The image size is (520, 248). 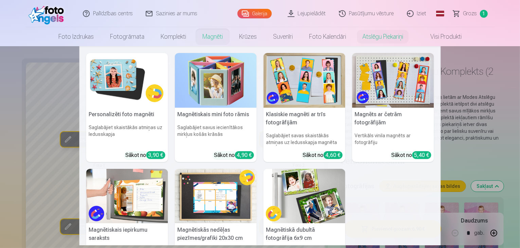 What do you see at coordinates (393, 80) in the screenshot?
I see `img: Magnēts ar četrām fotogrāfijām` at bounding box center [393, 80].